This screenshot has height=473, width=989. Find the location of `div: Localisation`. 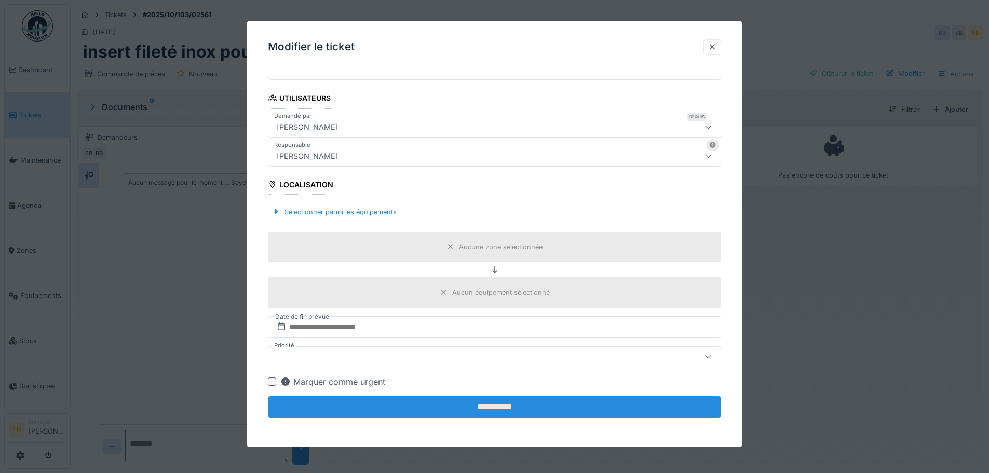

div: Localisation is located at coordinates (301, 186).